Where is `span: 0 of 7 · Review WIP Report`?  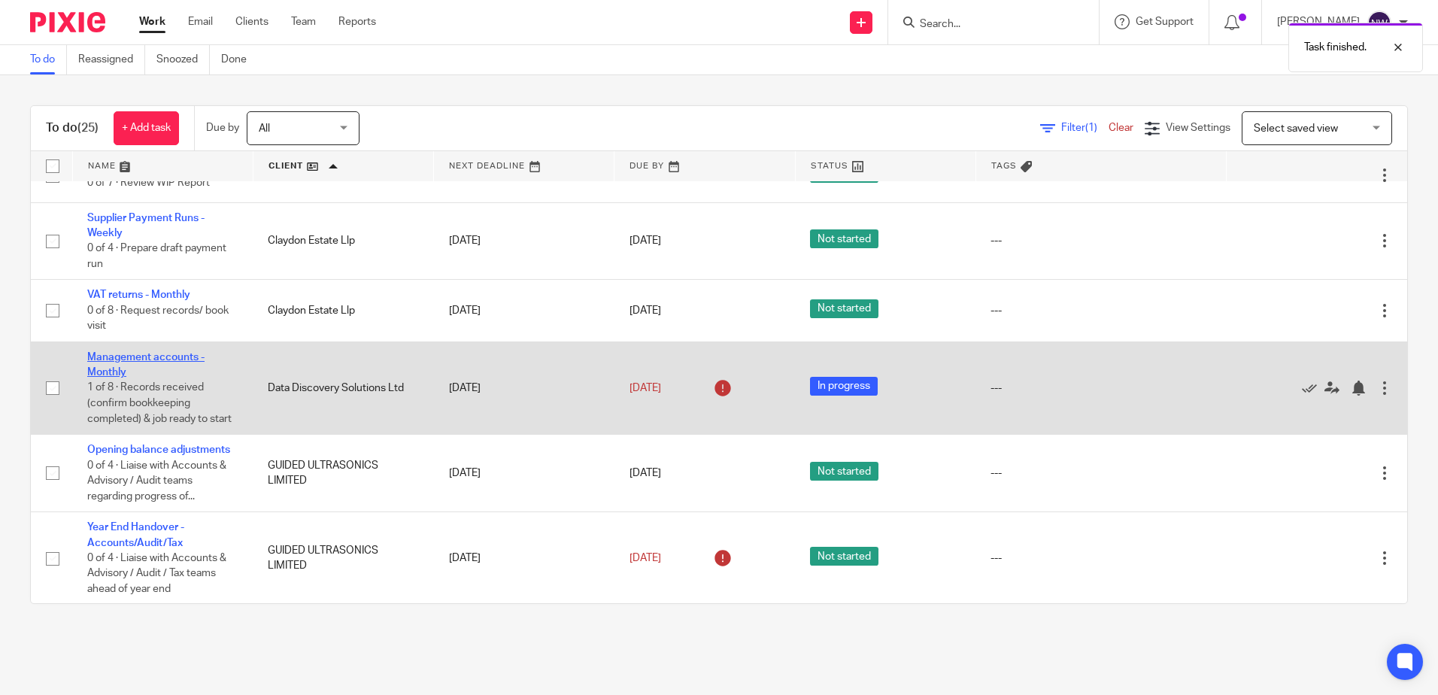
span: 0 of 7 · Review WIP Report is located at coordinates (148, 183).